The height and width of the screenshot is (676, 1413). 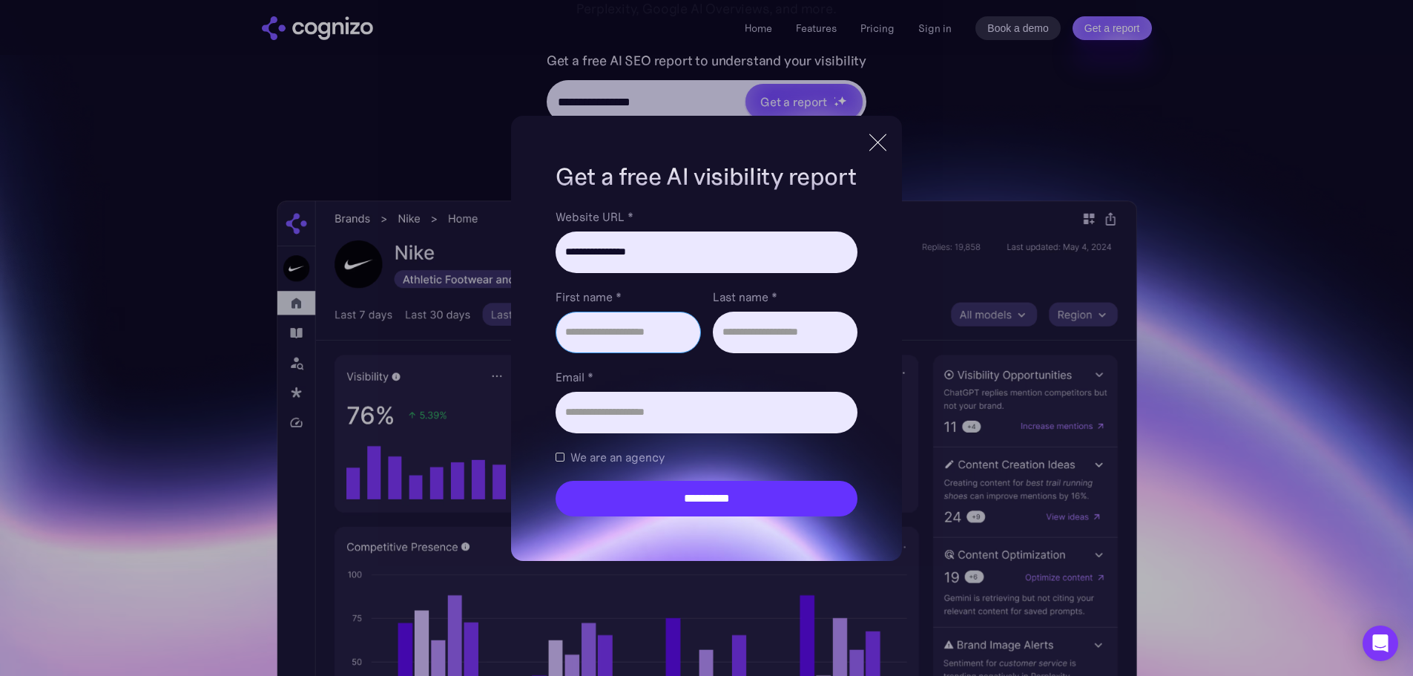 I want to click on label: First name *, so click(x=628, y=297).